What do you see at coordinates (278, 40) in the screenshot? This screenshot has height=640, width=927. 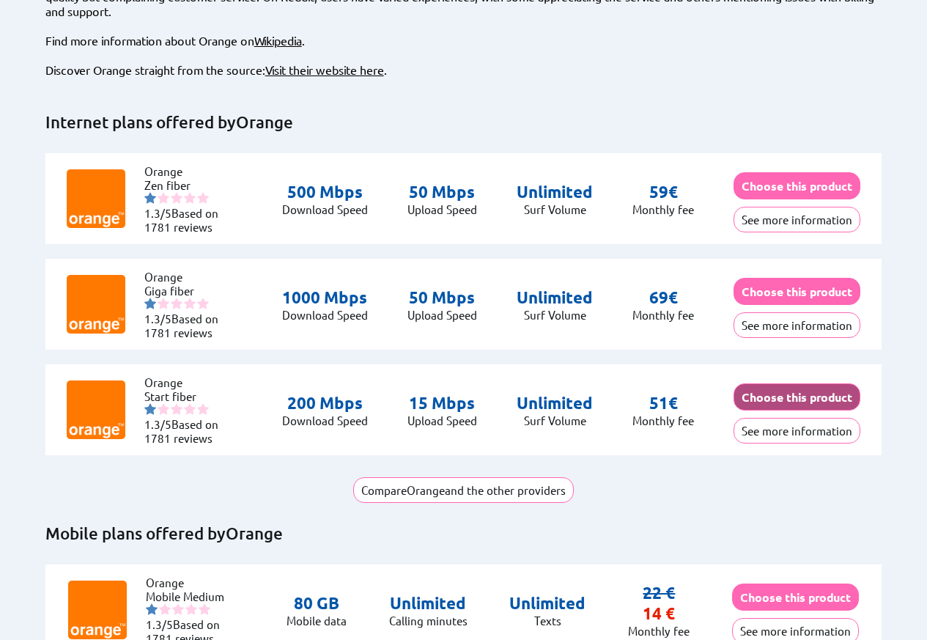 I see `a: Wikipedia` at bounding box center [278, 40].